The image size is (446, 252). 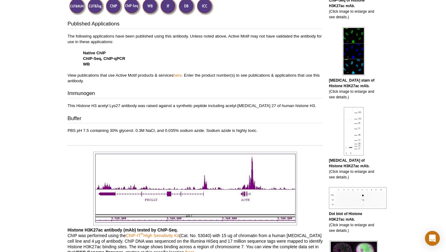 I want to click on strong: Native ChIP, so click(x=94, y=53).